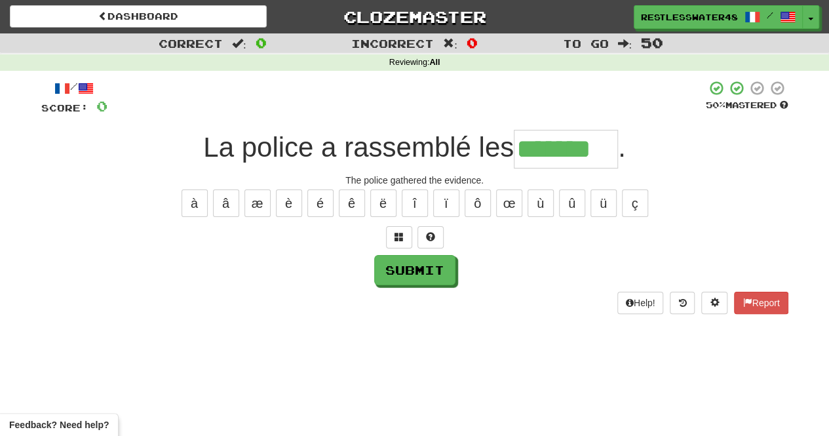 The image size is (829, 436). What do you see at coordinates (289, 203) in the screenshot?
I see `button: è` at bounding box center [289, 203].